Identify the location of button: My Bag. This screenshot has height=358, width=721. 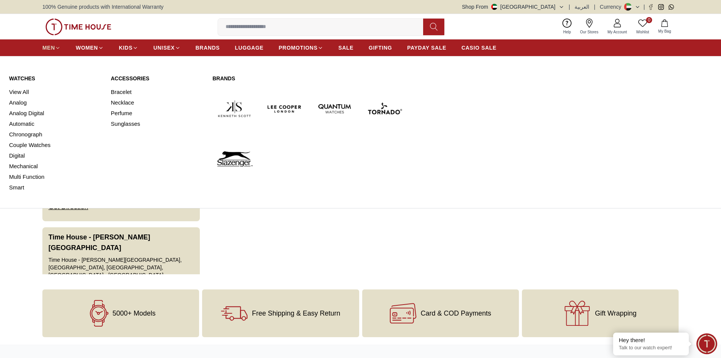
(665, 26).